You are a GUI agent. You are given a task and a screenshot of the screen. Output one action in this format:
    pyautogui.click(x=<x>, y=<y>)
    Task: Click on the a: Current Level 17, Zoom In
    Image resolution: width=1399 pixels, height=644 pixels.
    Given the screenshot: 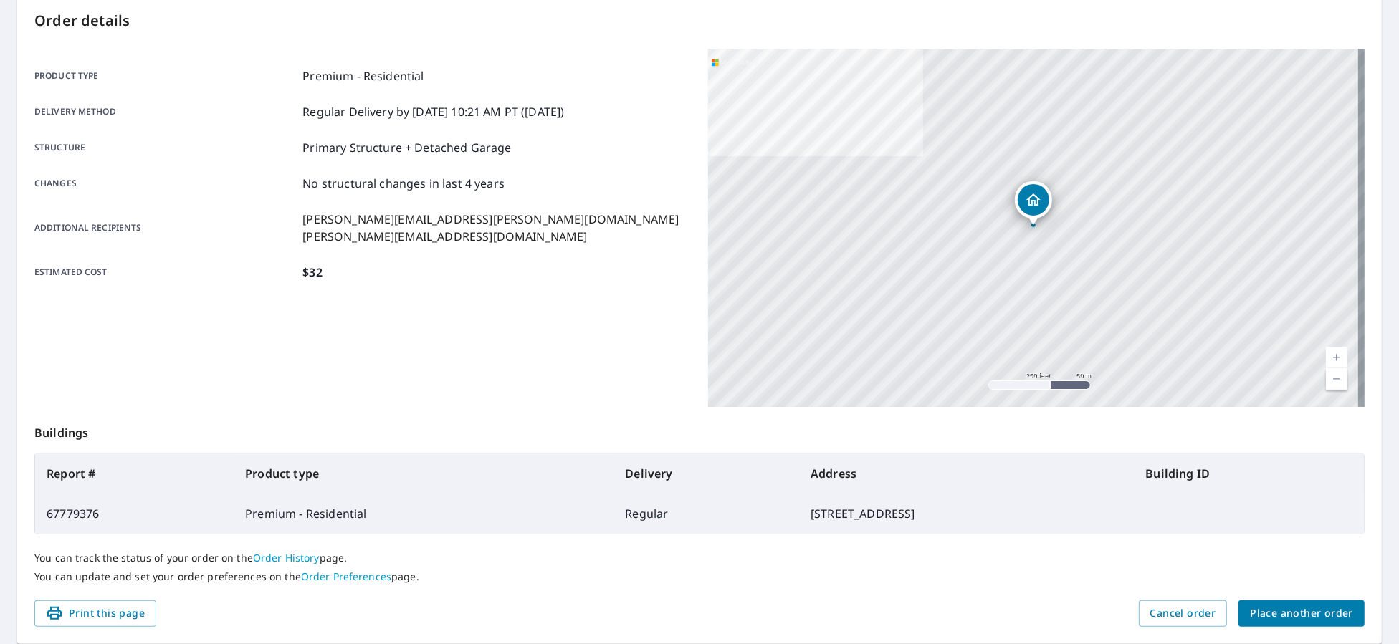 What is the action you would take?
    pyautogui.click(x=1336, y=358)
    